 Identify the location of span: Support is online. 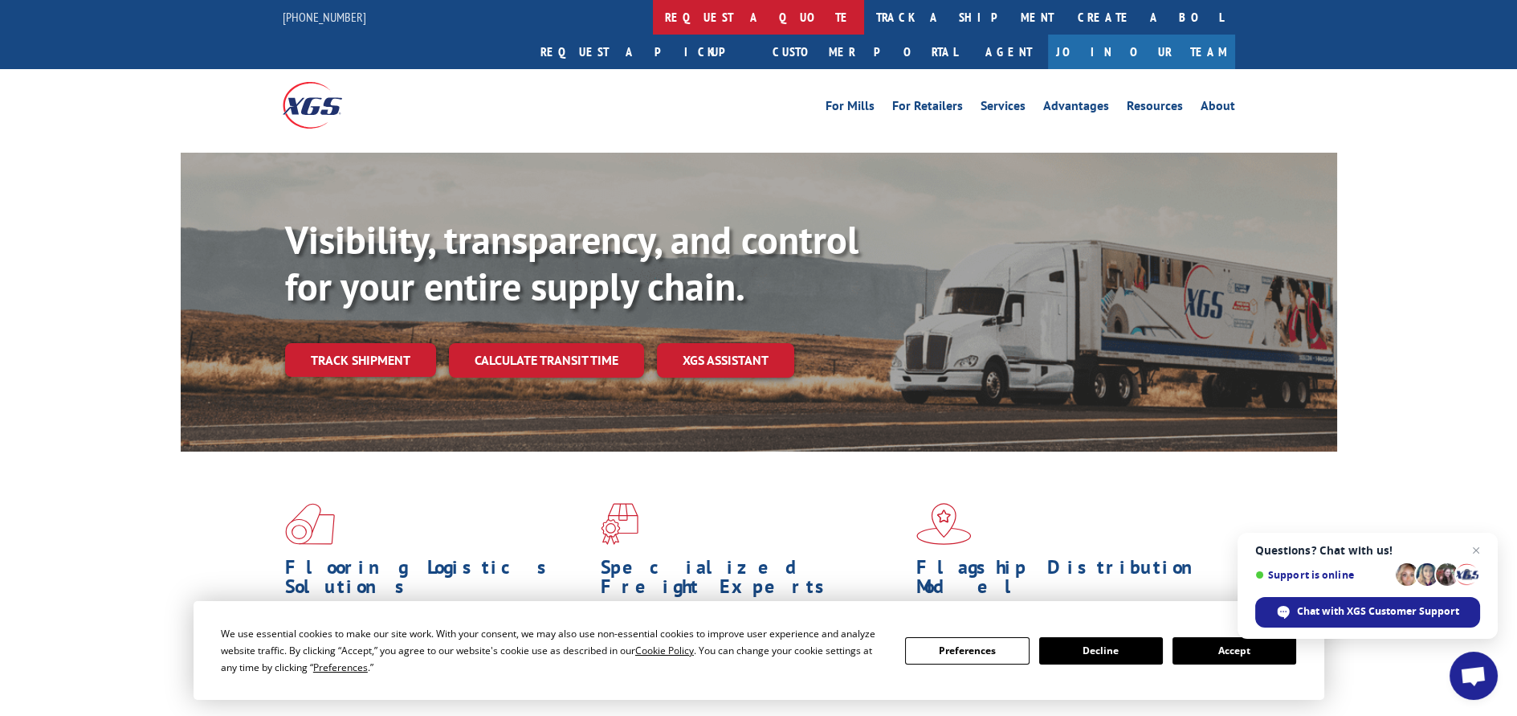
(1323, 574).